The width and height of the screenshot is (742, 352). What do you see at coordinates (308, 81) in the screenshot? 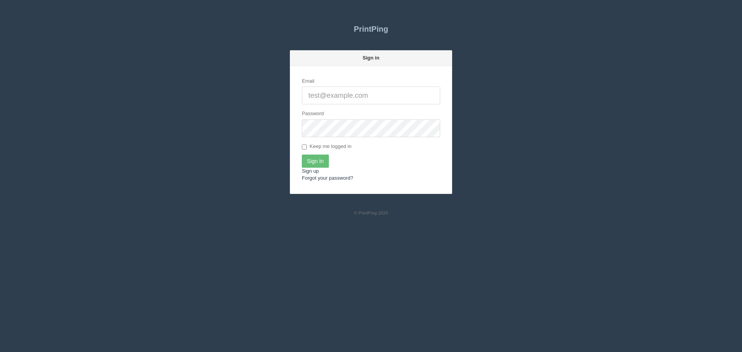
I see `label: Email` at bounding box center [308, 81].